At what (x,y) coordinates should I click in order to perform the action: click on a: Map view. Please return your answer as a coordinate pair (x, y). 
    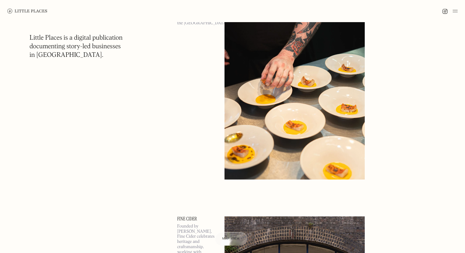
    Looking at the image, I should click on (231, 239).